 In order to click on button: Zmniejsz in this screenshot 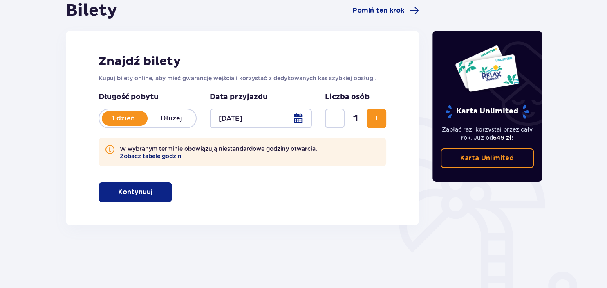, I will do `click(335, 118)`.